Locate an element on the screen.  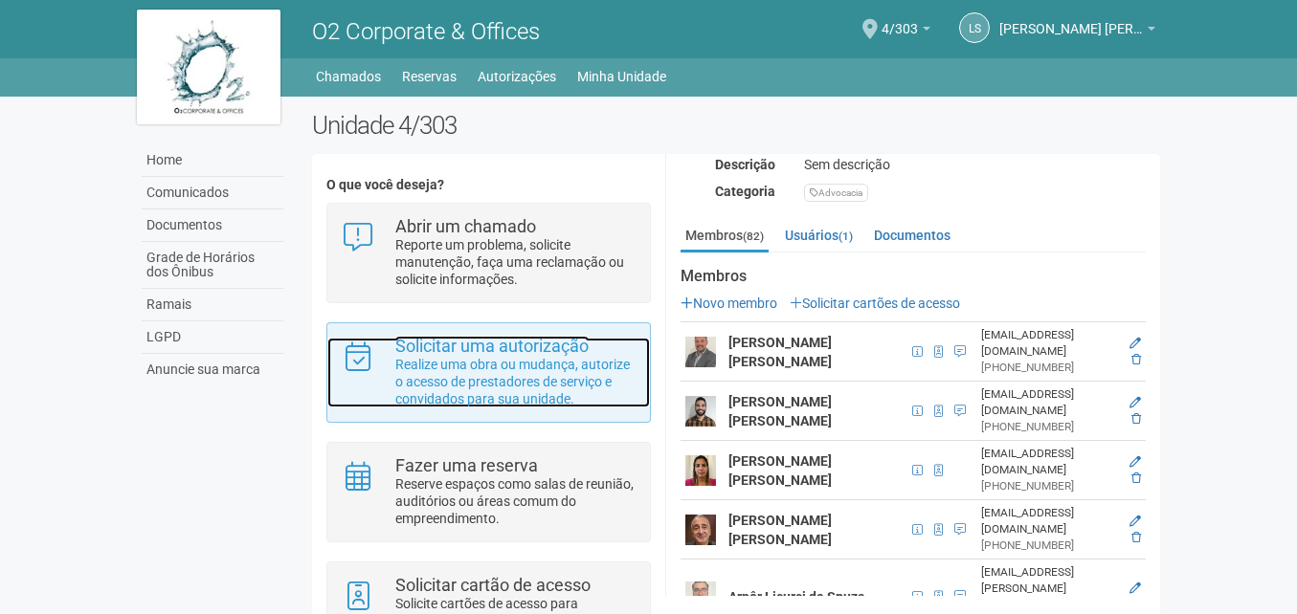
div: Sem descrição is located at coordinates (974, 165).